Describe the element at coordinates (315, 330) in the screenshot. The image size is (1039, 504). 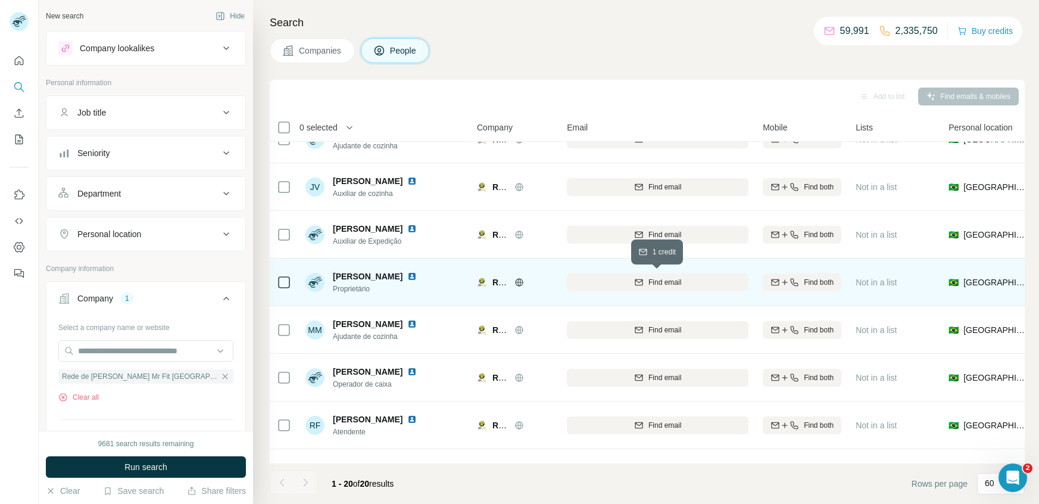
I see `div: MM` at that location.